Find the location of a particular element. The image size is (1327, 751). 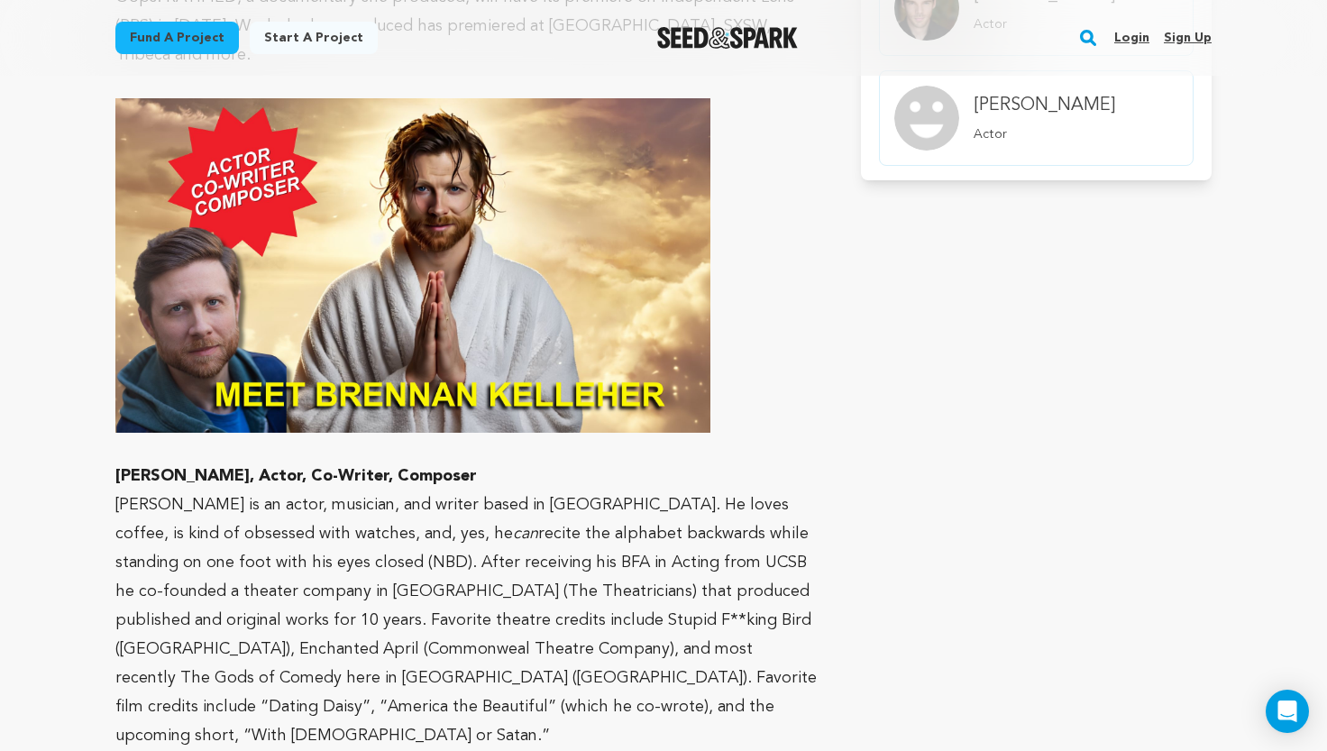

img: 1750882851-6.jpg is located at coordinates (413, 265).